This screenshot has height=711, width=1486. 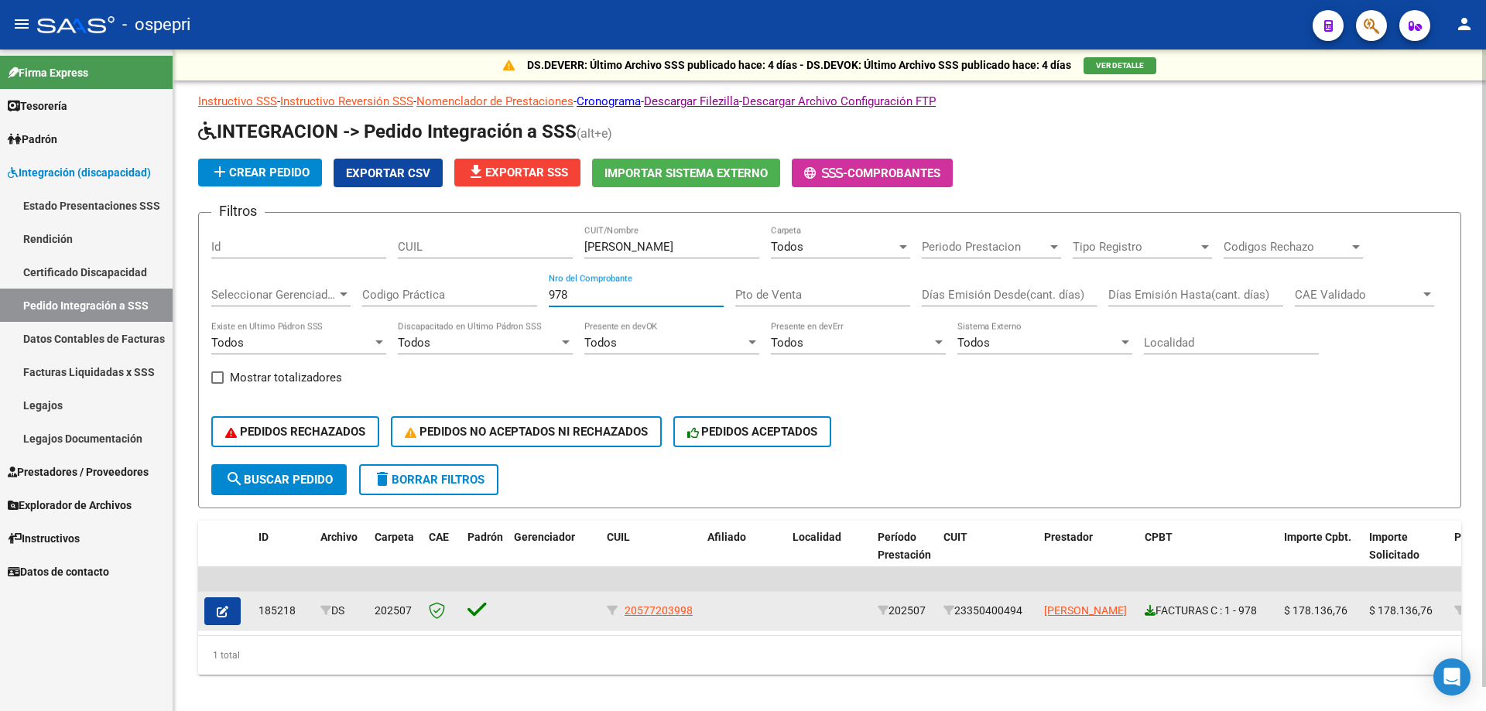 What do you see at coordinates (37, 106) in the screenshot?
I see `span: Tesorería` at bounding box center [37, 106].